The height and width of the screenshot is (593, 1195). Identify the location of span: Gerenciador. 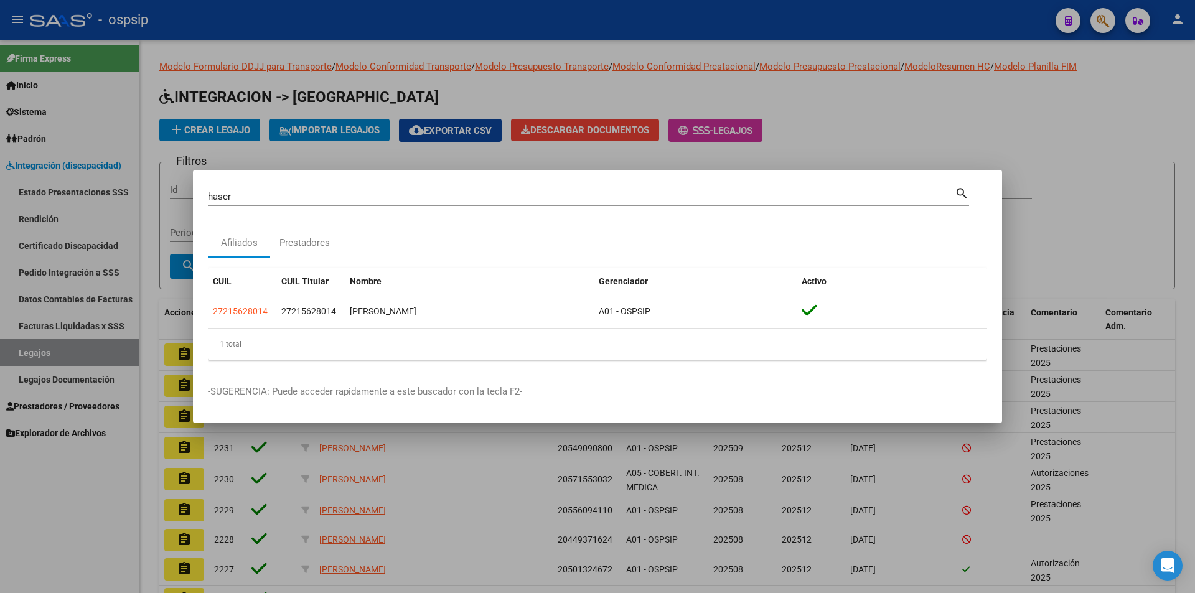
(623, 281).